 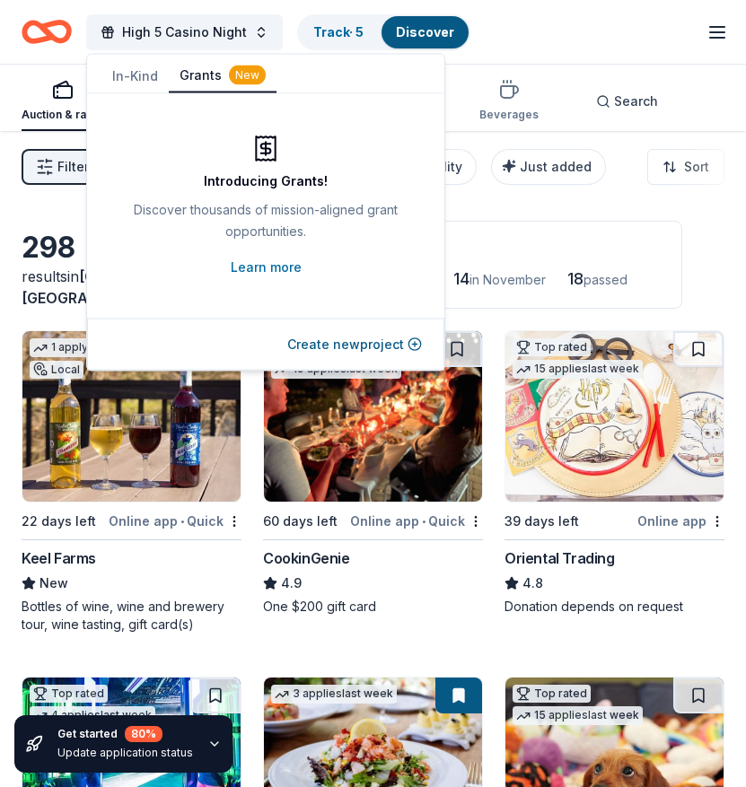 What do you see at coordinates (131, 417) in the screenshot?
I see `img: Image for Keel Farms` at bounding box center [131, 417].